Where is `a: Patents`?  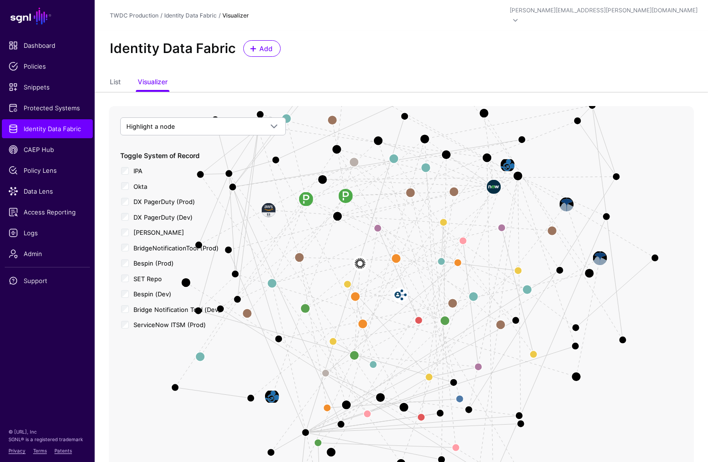 a: Patents is located at coordinates (63, 451).